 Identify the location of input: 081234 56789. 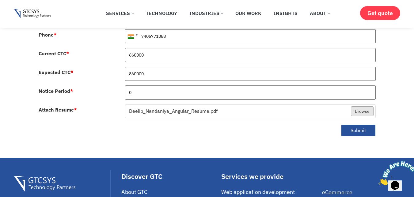
(251, 36).